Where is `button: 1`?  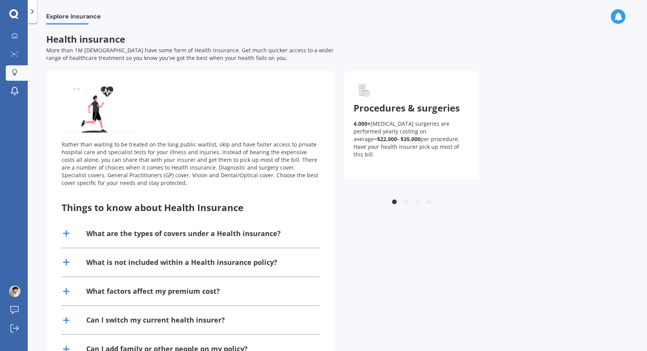 button: 1 is located at coordinates (394, 202).